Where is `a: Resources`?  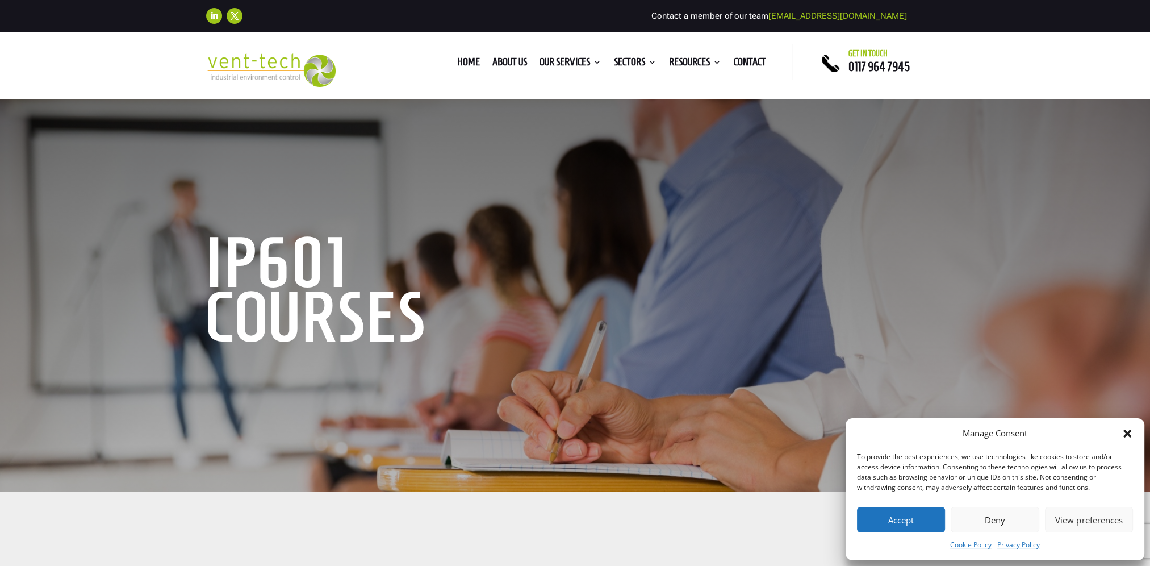 a: Resources is located at coordinates (695, 64).